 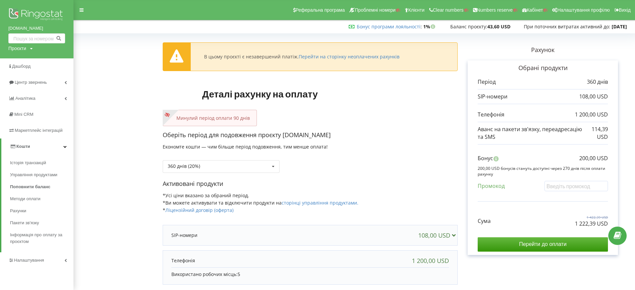 What do you see at coordinates (42, 211) in the screenshot?
I see `a: Рахунки` at bounding box center [42, 211].